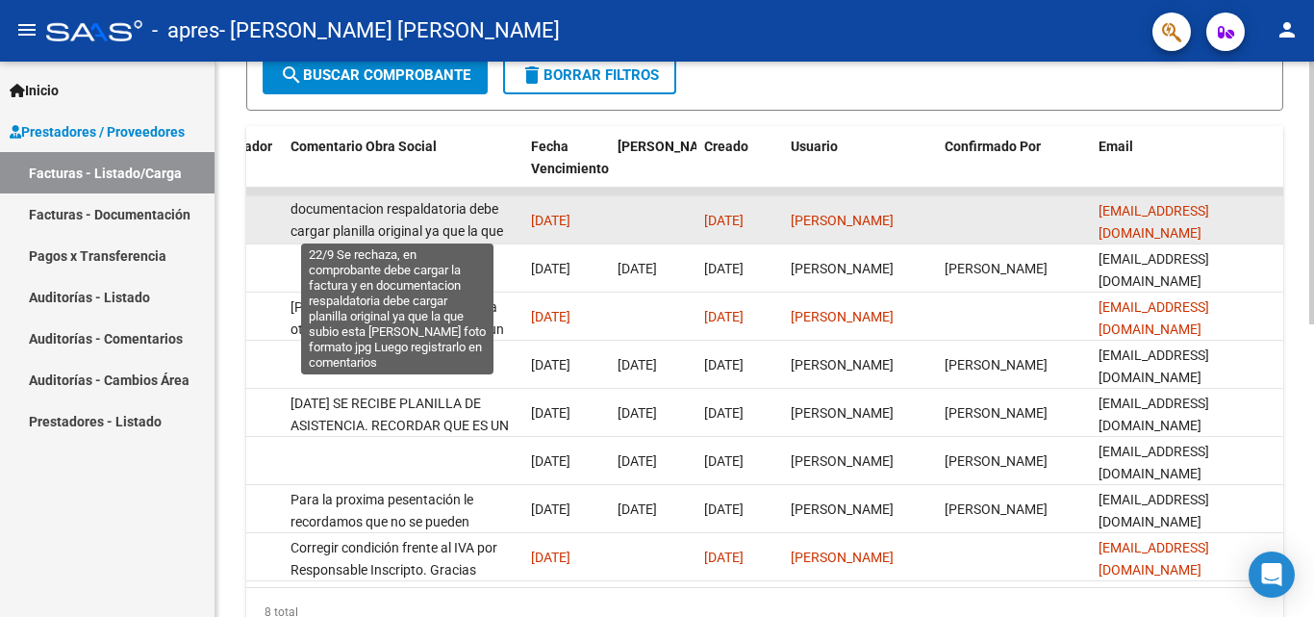 This screenshot has height=617, width=1314. I want to click on span: - apres, so click(186, 31).